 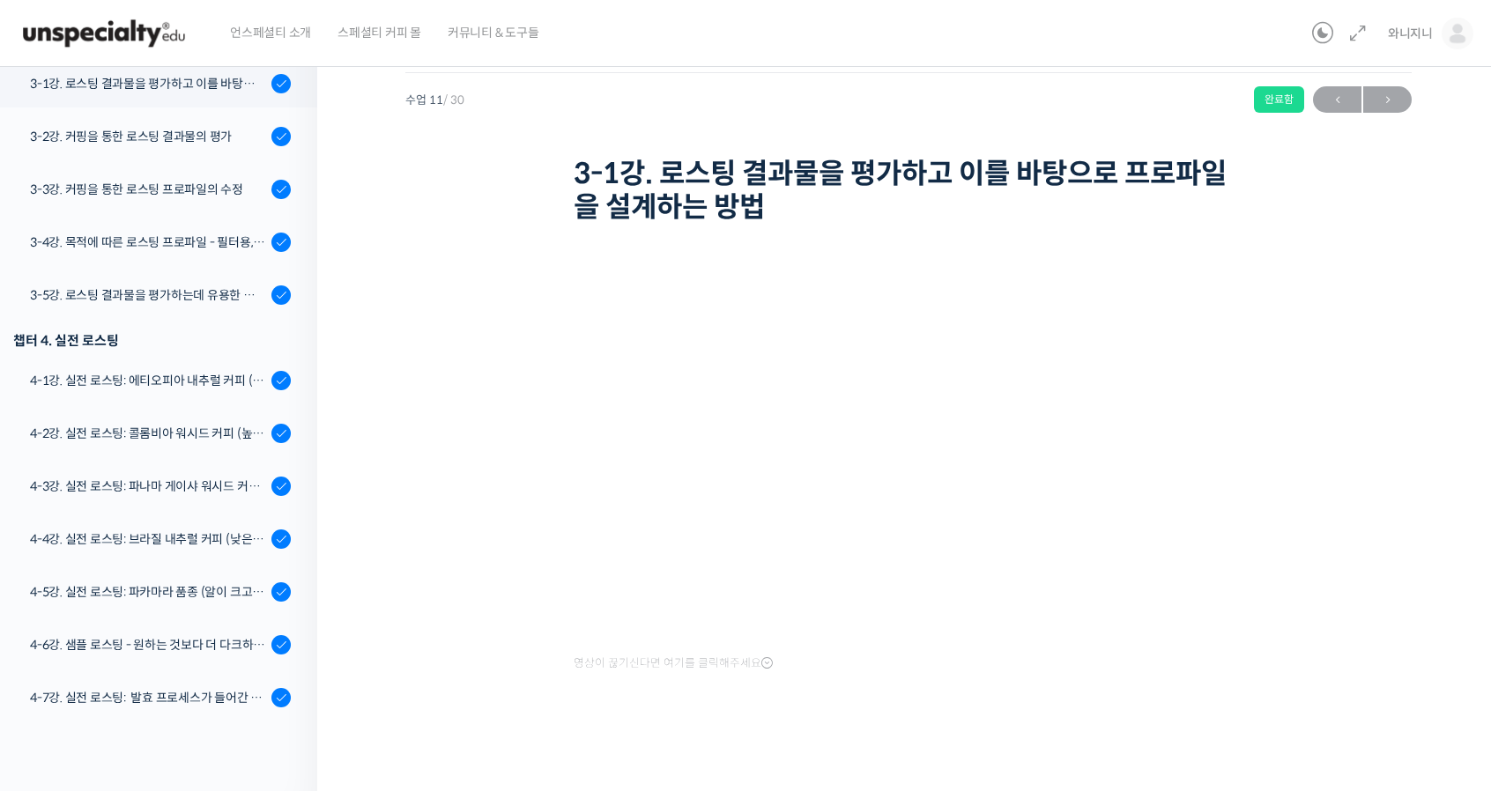 What do you see at coordinates (148, 381) in the screenshot?
I see `div: 4-1강. 실전 로스팅: 에티오피아 내추럴 커피 (당분이 많이 포함되어 있고 색이 고르지 않은 경우)` at bounding box center [148, 381].